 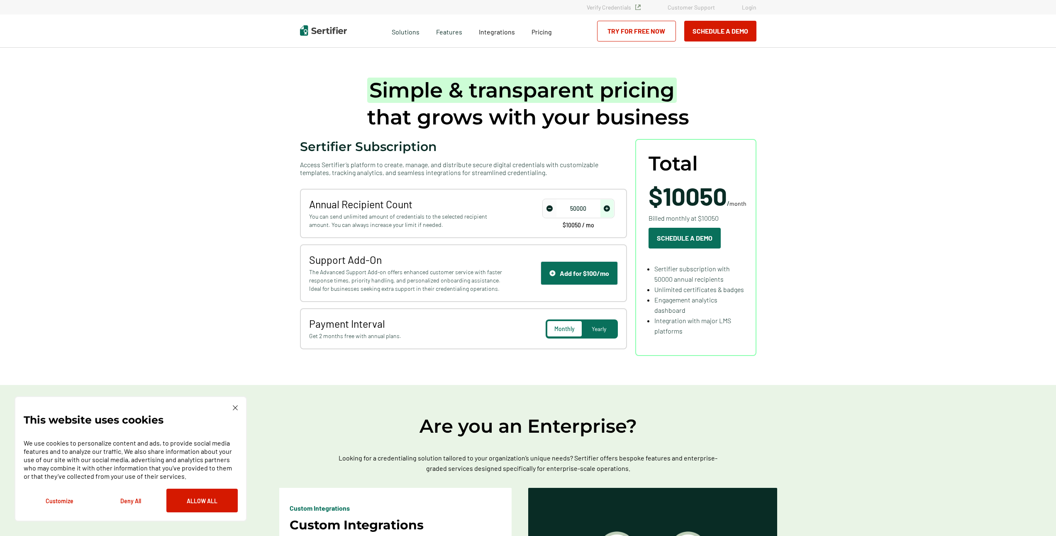 I want to click on img: Verified, so click(x=638, y=7).